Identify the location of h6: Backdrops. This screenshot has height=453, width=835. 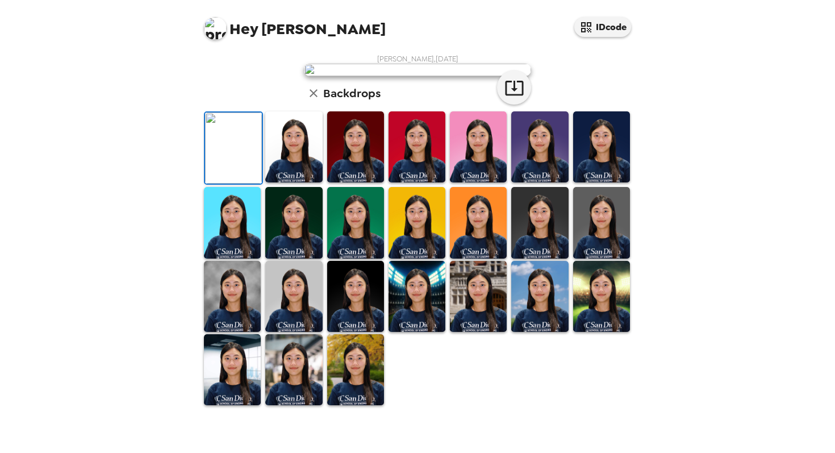
(352, 93).